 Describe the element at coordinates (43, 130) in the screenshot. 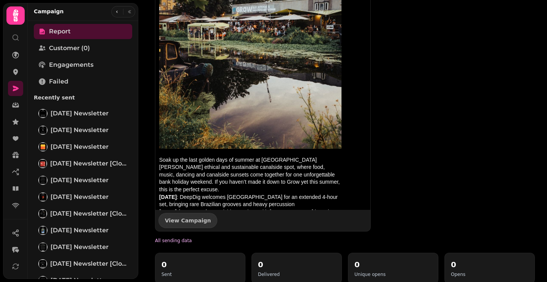

I see `img: 04.08.25 Newsletter` at that location.